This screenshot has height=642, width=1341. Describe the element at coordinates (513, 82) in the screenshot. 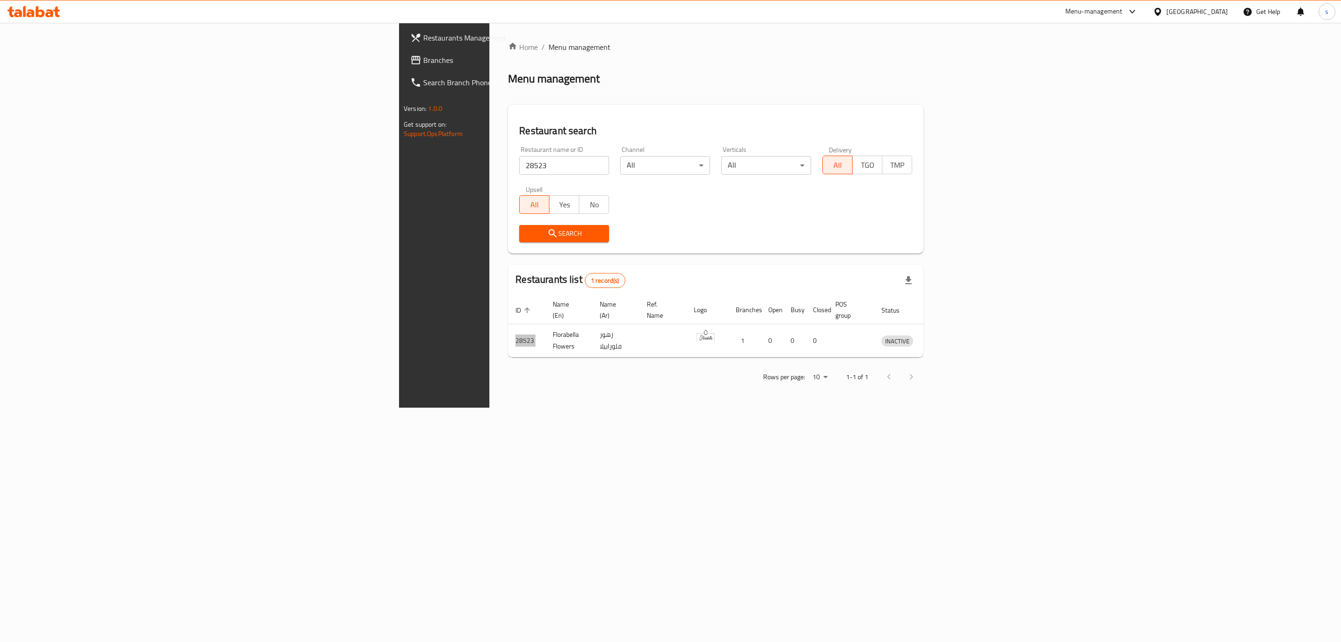

I see `a: Search Branch Phone` at that location.